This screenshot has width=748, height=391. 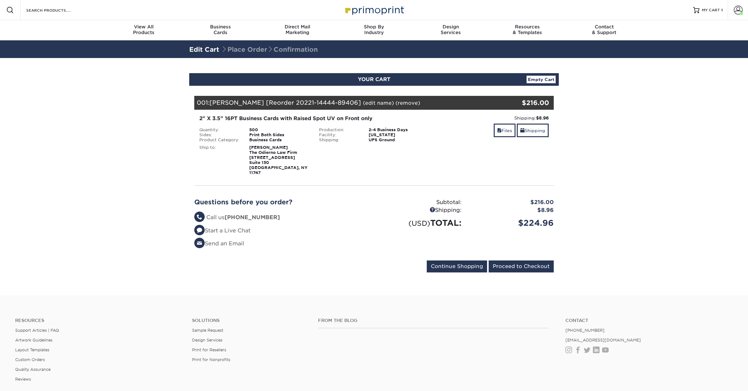 What do you see at coordinates (339, 130) in the screenshot?
I see `div: Production:` at bounding box center [339, 130].